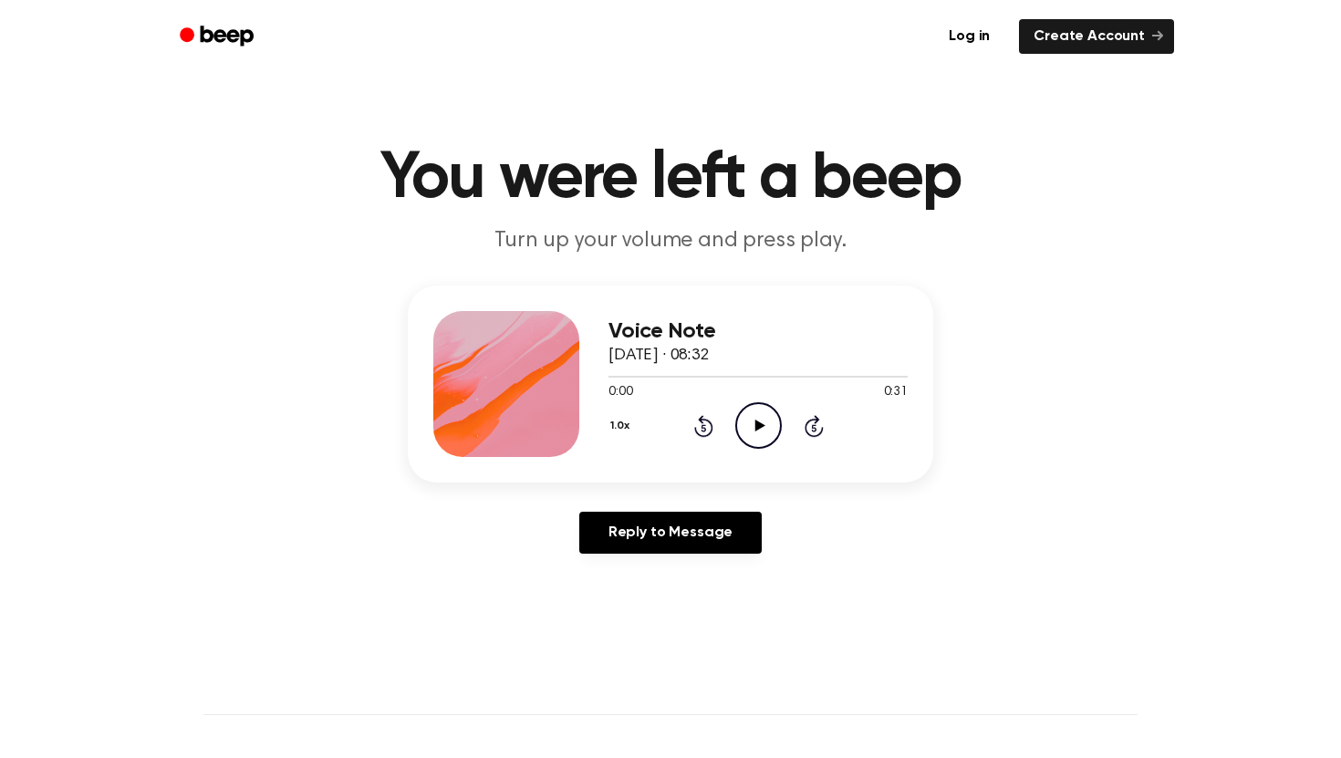 This screenshot has width=1341, height=758. What do you see at coordinates (621, 392) in the screenshot?
I see `span: 0:00` at bounding box center [621, 392].